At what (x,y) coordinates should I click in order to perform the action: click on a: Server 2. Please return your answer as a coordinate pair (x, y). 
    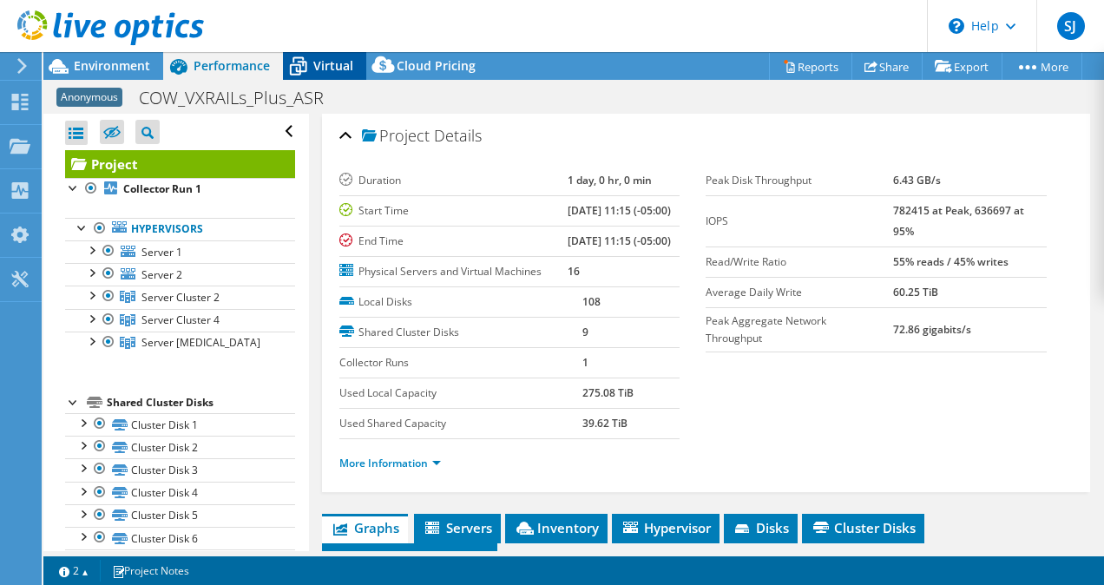
    Looking at the image, I should click on (180, 274).